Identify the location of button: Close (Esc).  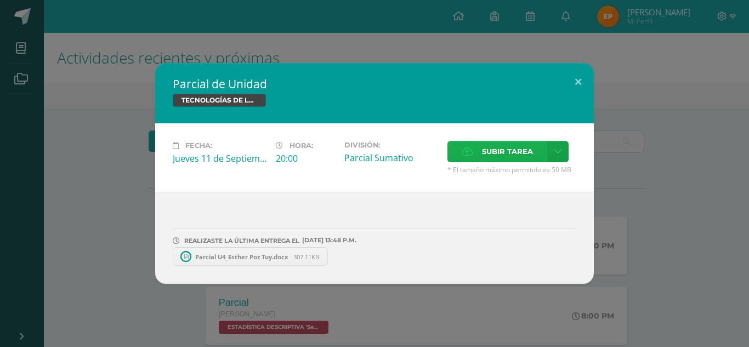
(578, 82).